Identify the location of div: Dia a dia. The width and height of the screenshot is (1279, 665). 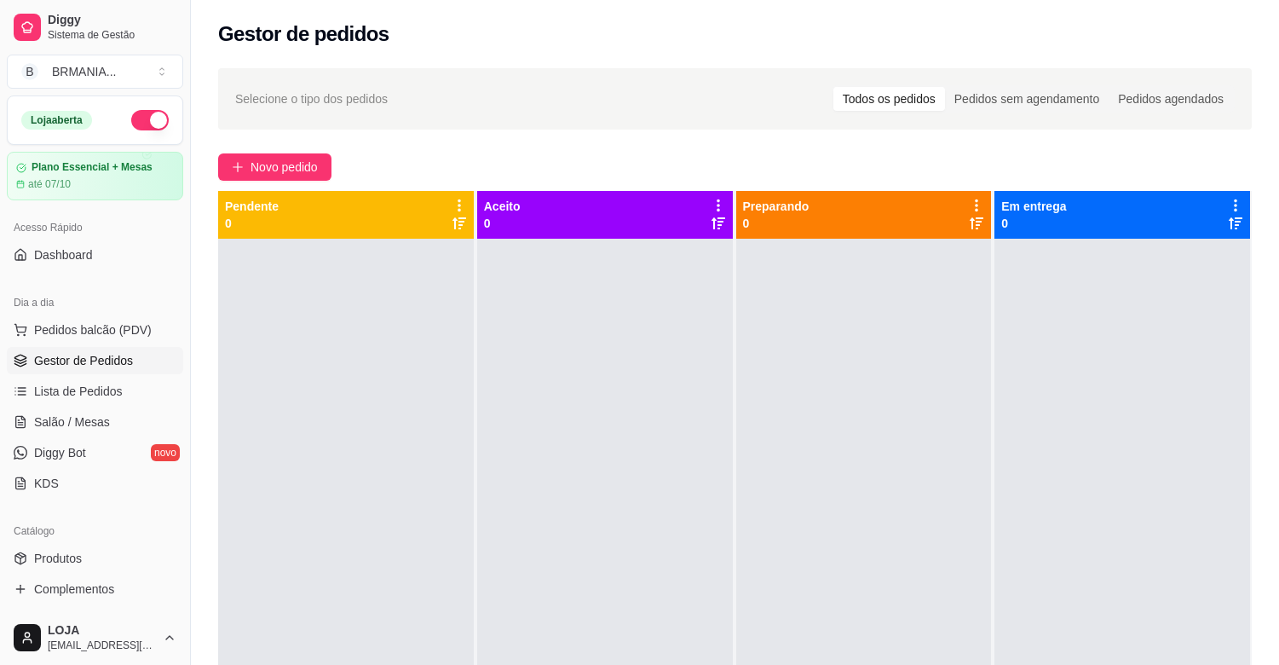
(95, 302).